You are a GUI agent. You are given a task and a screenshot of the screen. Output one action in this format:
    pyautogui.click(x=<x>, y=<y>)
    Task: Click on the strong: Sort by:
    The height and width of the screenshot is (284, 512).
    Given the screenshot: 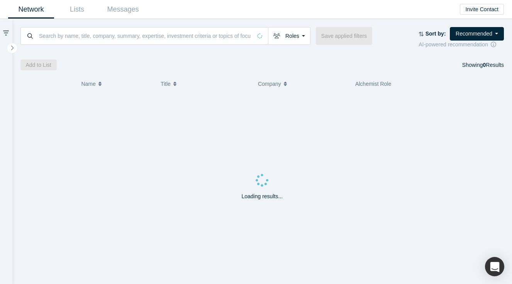 What is the action you would take?
    pyautogui.click(x=435, y=34)
    